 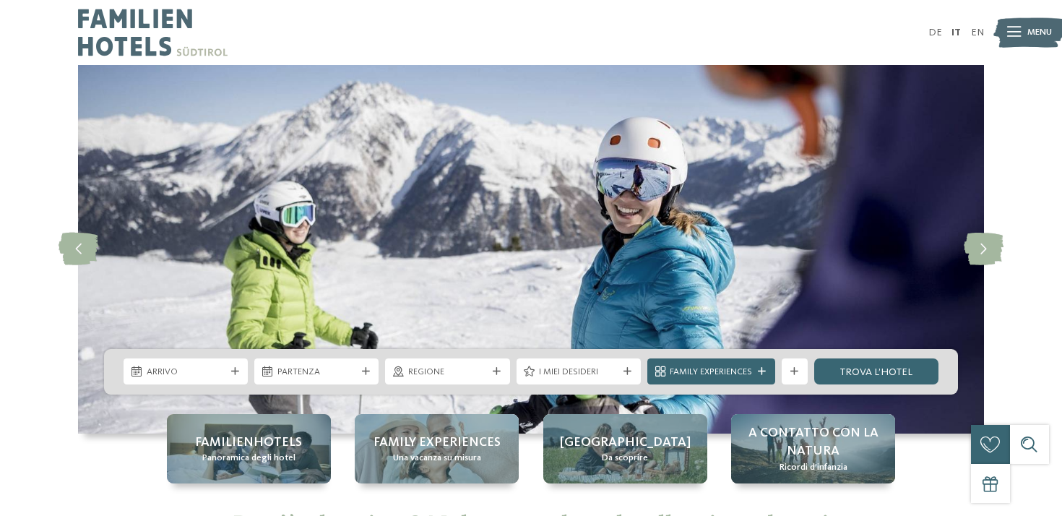 What do you see at coordinates (711, 372) in the screenshot?
I see `span: Family Experiences` at bounding box center [711, 372].